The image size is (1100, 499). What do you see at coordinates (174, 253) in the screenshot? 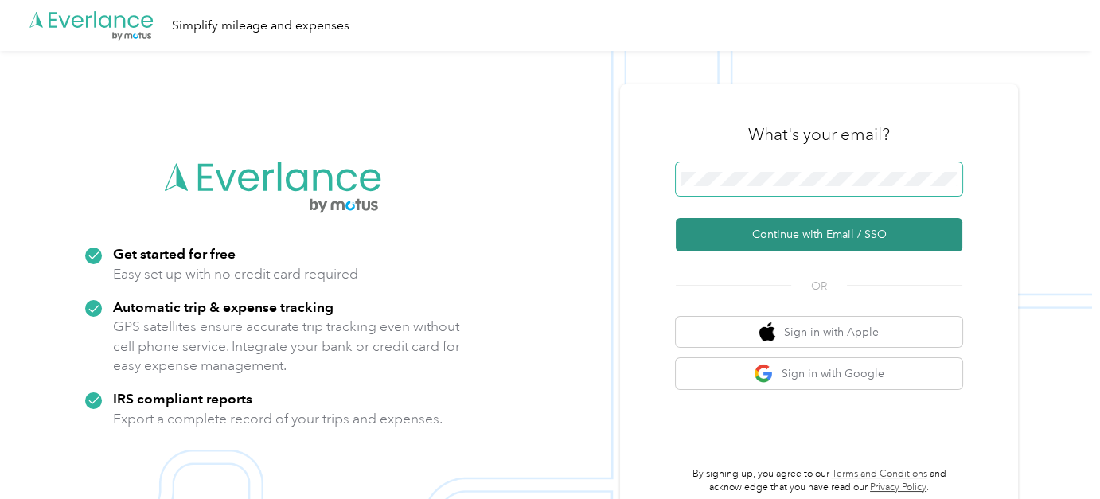
I see `strong: Get started for free` at bounding box center [174, 253].